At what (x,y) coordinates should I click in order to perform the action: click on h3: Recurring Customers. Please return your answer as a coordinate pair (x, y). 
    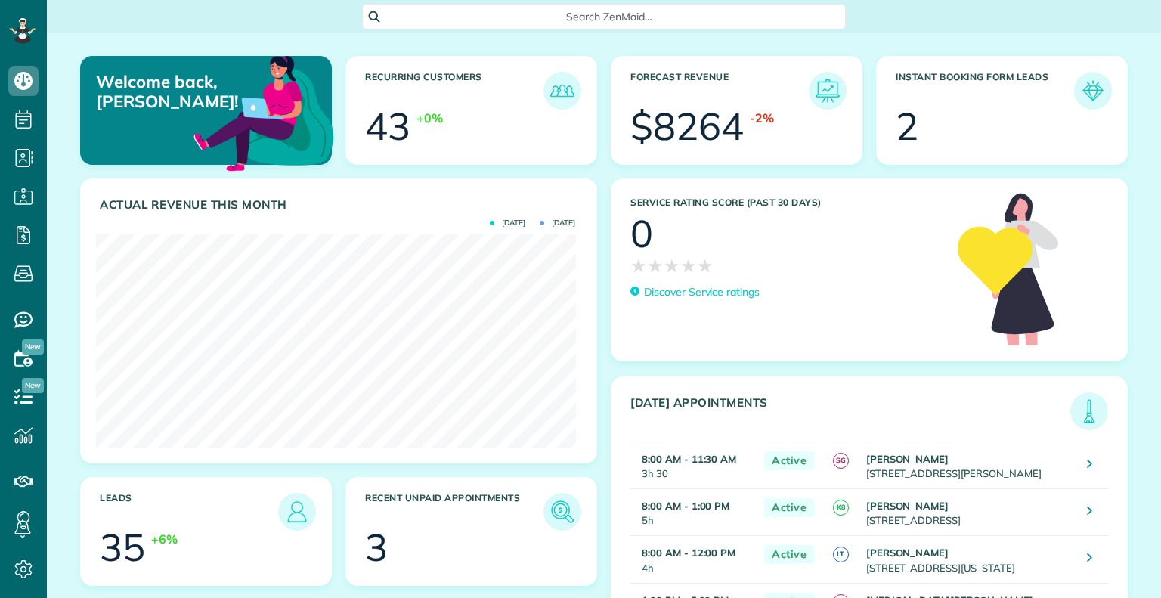
    Looking at the image, I should click on (454, 91).